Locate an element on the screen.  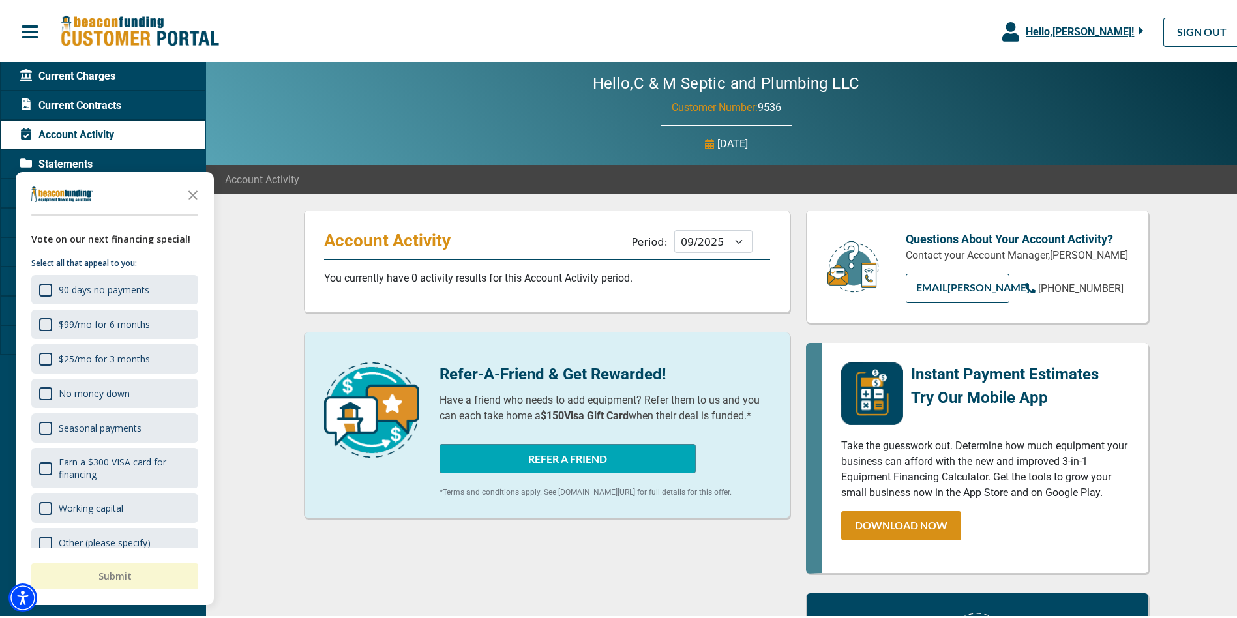
button: REFER A FRIEND is located at coordinates (567, 456).